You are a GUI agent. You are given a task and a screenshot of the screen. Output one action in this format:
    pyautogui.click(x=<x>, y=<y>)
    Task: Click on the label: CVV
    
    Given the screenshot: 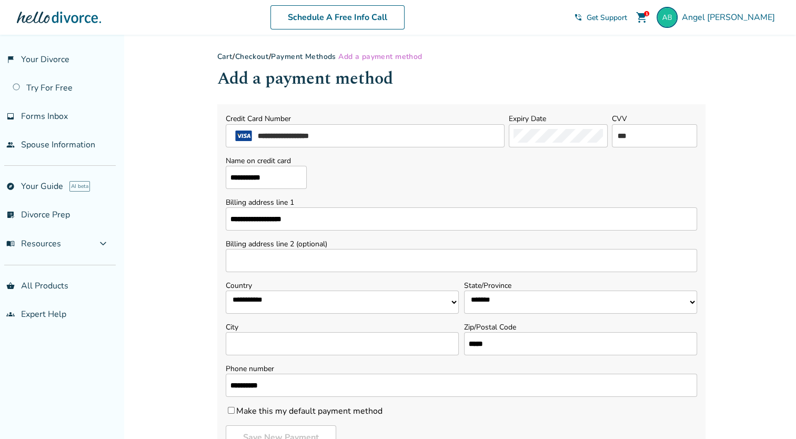 What is the action you would take?
    pyautogui.click(x=619, y=118)
    